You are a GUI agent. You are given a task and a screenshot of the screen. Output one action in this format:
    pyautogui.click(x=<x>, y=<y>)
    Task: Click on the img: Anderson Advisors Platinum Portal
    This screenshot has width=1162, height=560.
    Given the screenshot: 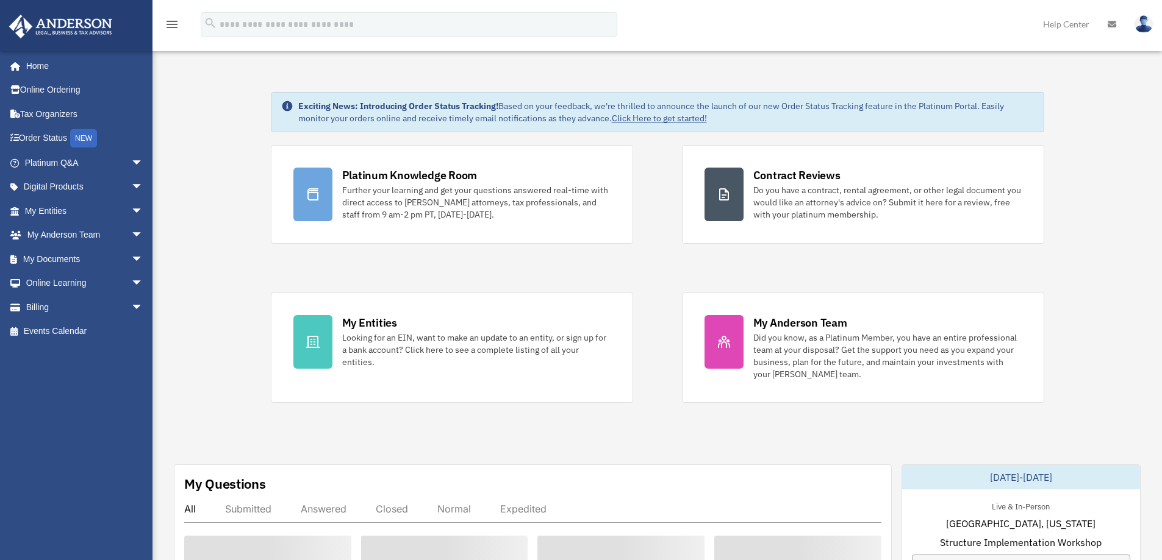 What is the action you would take?
    pyautogui.click(x=60, y=26)
    